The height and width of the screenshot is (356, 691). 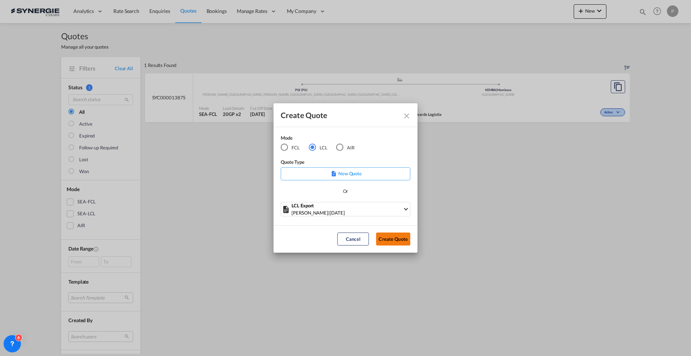 I want to click on p: New Quote, so click(x=345, y=173).